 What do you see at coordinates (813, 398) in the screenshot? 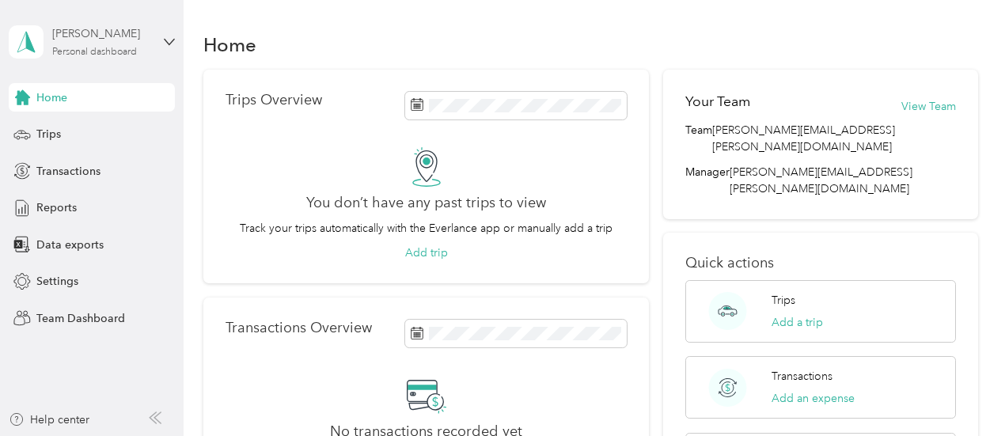
I see `button: Add an expense` at bounding box center [813, 398].